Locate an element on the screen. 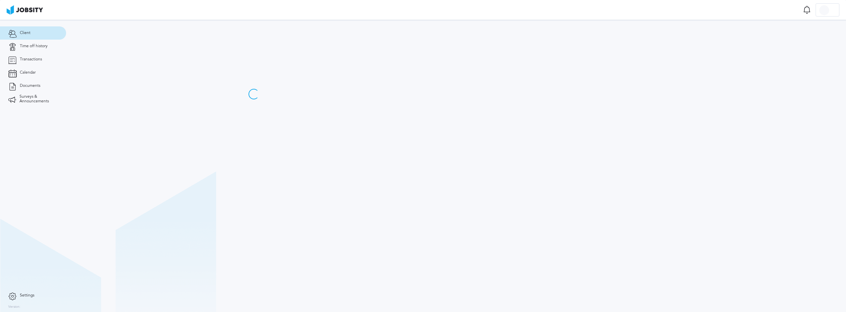 This screenshot has height=312, width=846. img: ab4bad089aa723f57921c736e9817d99.png is located at coordinates (25, 10).